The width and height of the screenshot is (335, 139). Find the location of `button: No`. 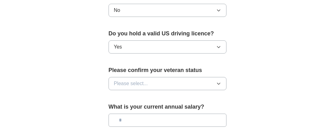

button: No is located at coordinates (168, 10).